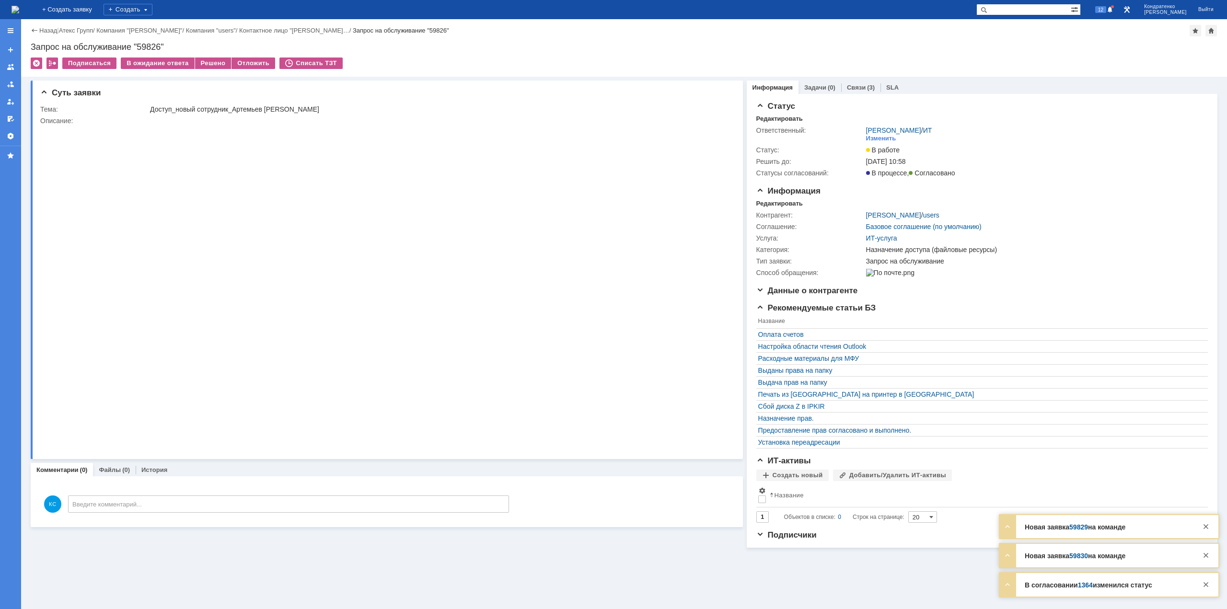 The height and width of the screenshot is (609, 1227). I want to click on div: Тема:, so click(94, 109).